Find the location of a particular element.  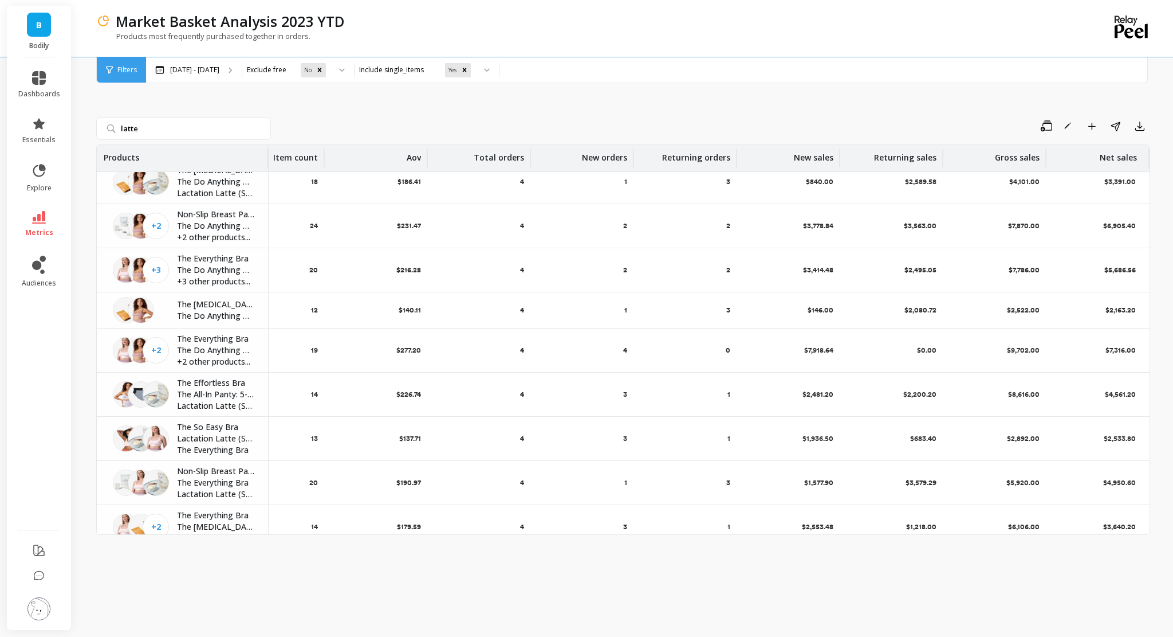

p: Item count is located at coordinates (296, 154).